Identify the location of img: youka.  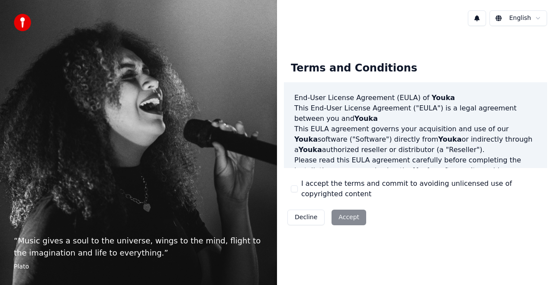
(23, 23).